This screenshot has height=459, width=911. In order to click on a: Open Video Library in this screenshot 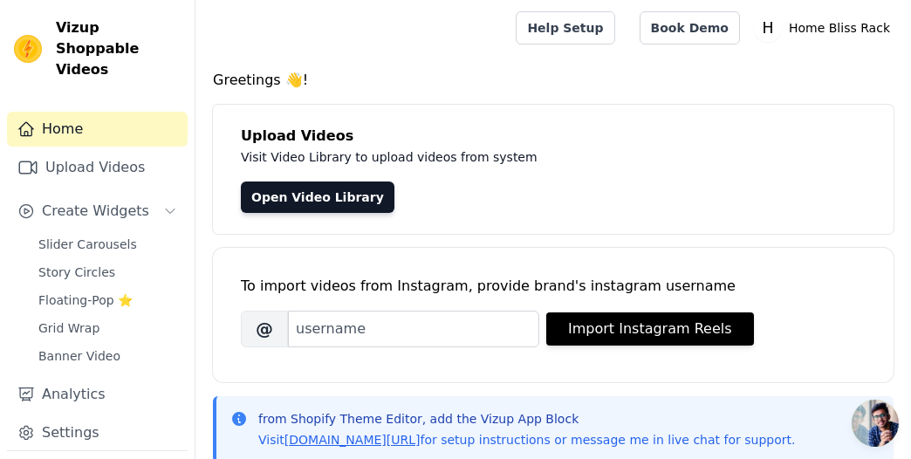, I will do `click(318, 197)`.